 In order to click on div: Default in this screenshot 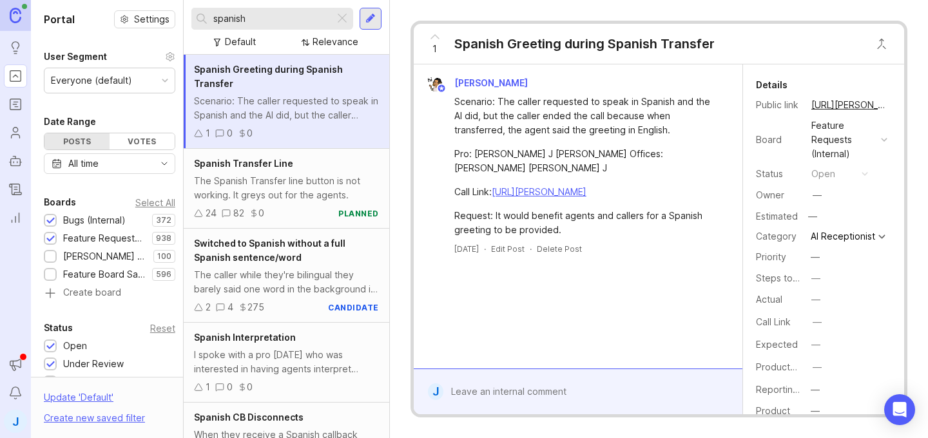, I will do `click(240, 42)`.